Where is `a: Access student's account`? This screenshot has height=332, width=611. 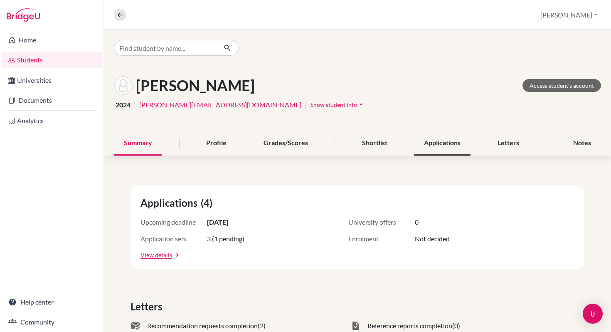 a: Access student's account is located at coordinates (562, 85).